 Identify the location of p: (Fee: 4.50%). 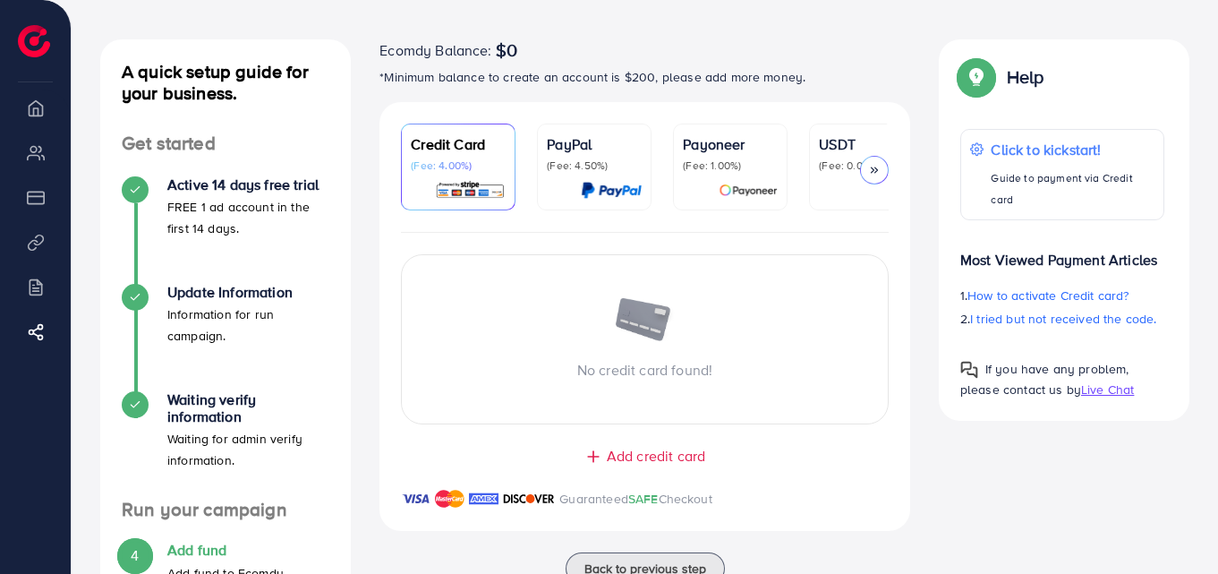
(594, 166).